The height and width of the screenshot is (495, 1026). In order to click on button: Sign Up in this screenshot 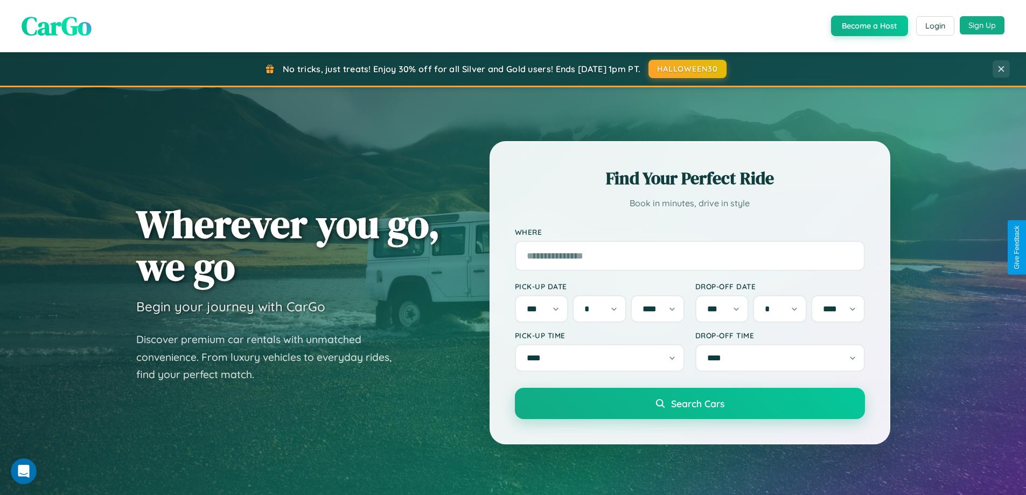, I will do `click(982, 25)`.